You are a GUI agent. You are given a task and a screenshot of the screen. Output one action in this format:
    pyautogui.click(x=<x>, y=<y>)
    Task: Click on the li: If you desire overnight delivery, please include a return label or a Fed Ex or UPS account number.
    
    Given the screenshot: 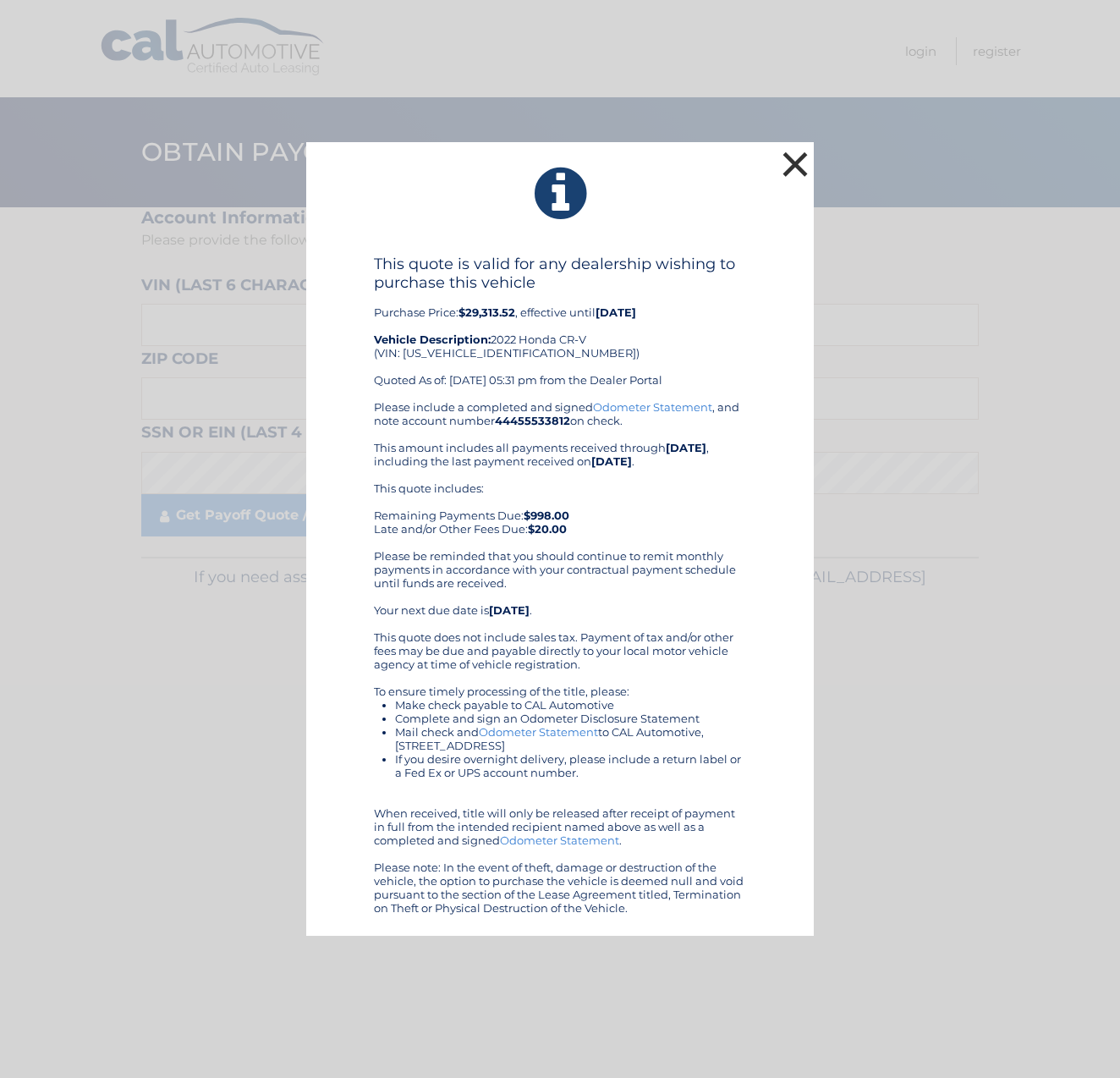 What is the action you would take?
    pyautogui.click(x=570, y=766)
    